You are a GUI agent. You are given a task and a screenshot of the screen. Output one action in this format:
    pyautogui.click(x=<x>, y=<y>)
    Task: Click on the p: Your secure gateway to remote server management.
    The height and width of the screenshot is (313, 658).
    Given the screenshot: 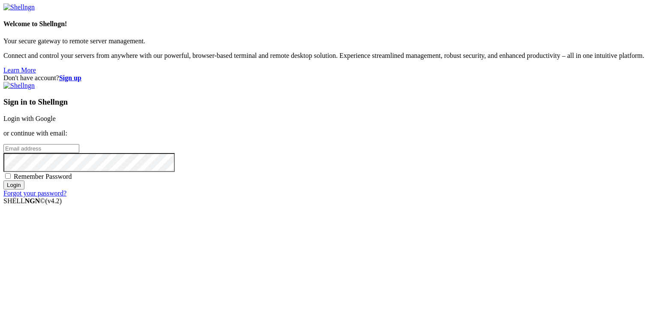 What is the action you would take?
    pyautogui.click(x=329, y=41)
    